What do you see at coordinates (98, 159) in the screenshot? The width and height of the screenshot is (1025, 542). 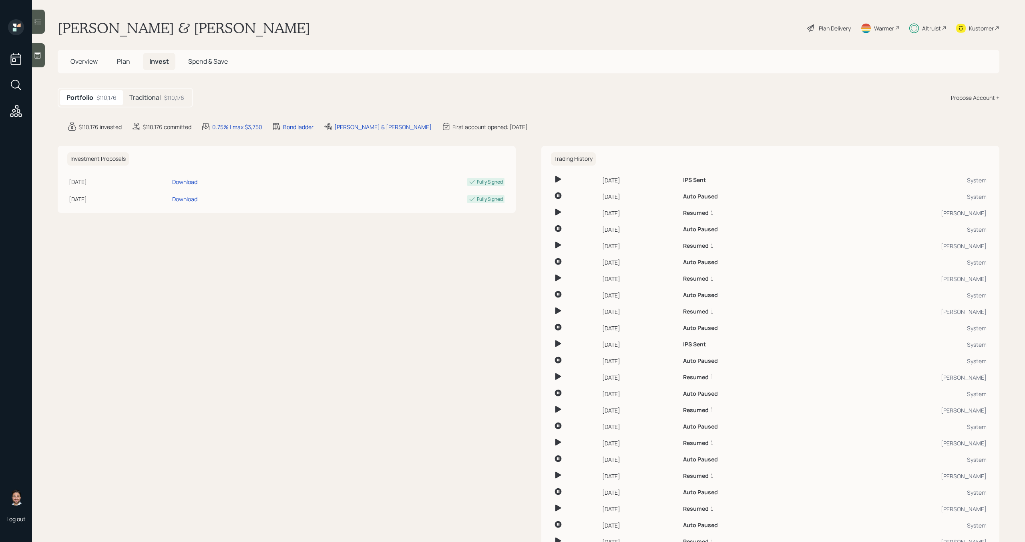 I see `h6: Investment Proposals` at bounding box center [98, 159].